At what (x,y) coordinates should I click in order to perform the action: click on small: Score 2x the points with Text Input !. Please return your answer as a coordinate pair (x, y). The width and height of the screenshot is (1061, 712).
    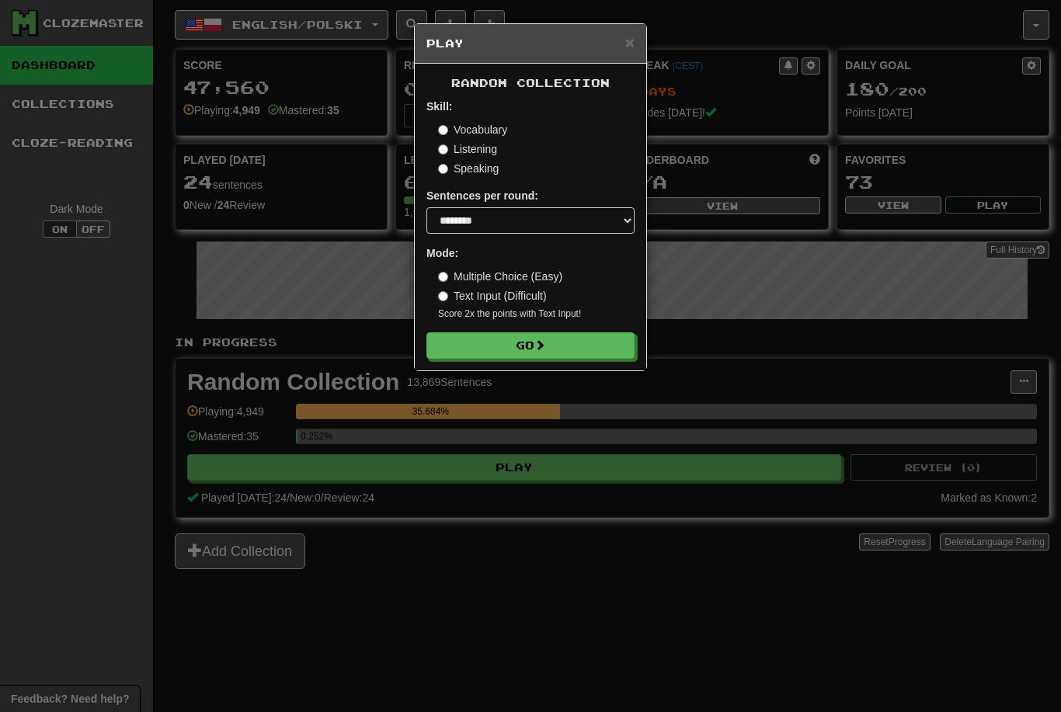
    Looking at the image, I should click on (536, 314).